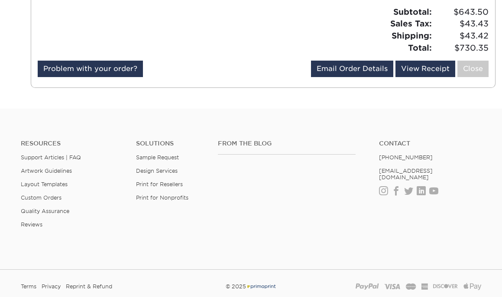 Image resolution: width=502 pixels, height=297 pixels. Describe the element at coordinates (157, 171) in the screenshot. I see `a: Design Services` at that location.